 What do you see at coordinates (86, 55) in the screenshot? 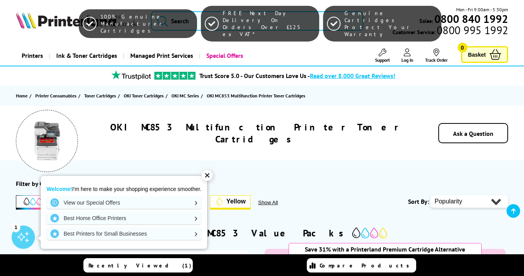
I see `a: Ink & Toner Cartridges` at bounding box center [86, 55].